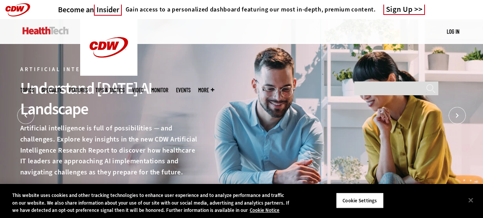 The width and height of the screenshot is (483, 218). I want to click on a: Gain access to a personalized dashboard featuring our most in-depth, premium content., so click(249, 10).